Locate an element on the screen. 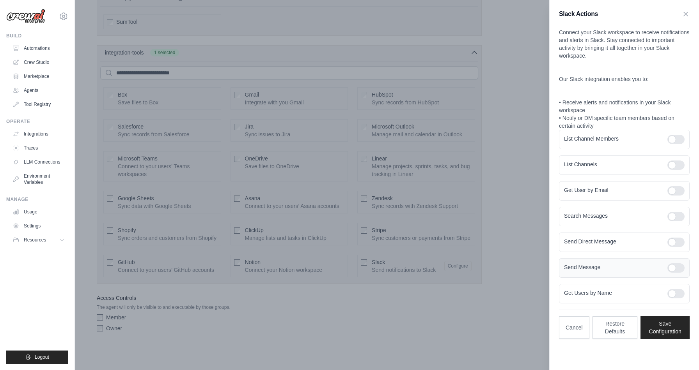 This screenshot has height=370, width=699. a: Settings is located at coordinates (39, 226).